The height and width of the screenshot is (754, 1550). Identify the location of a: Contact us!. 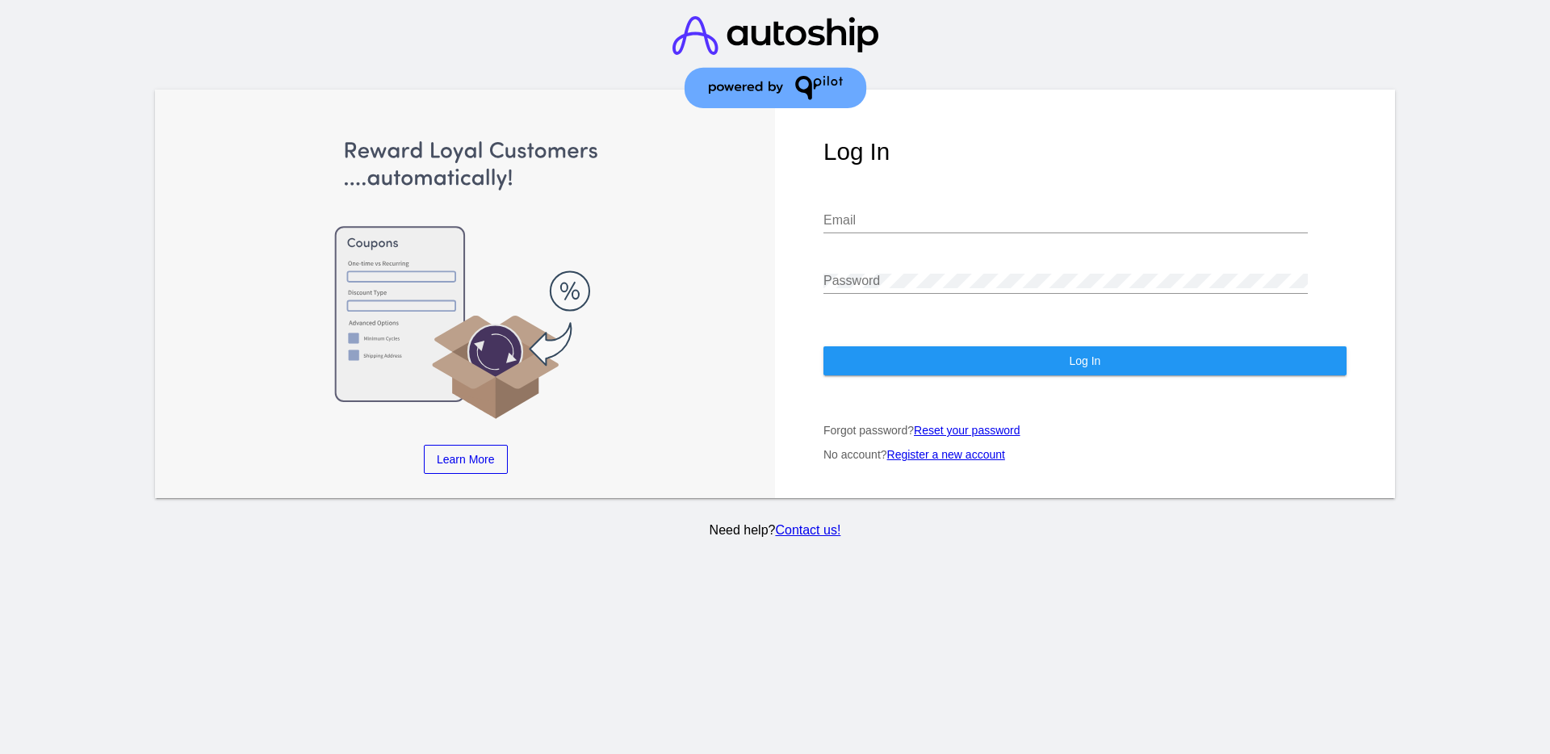
(807, 530).